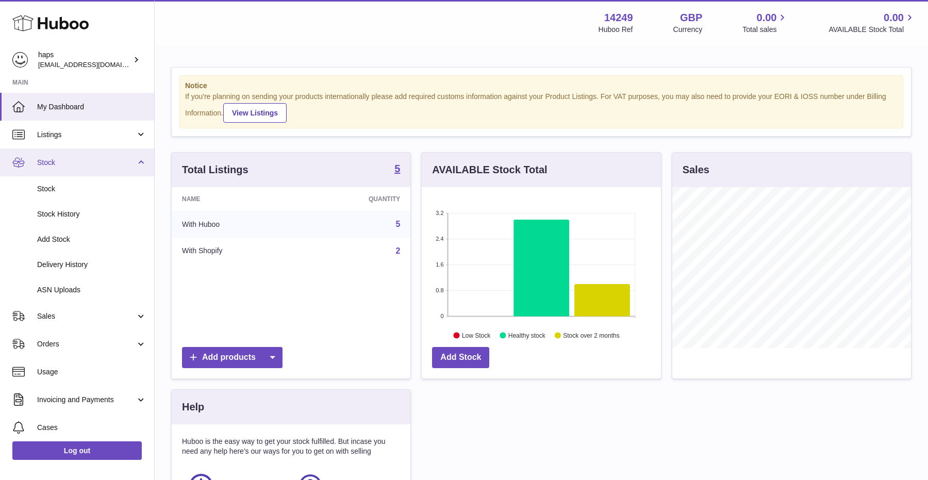 This screenshot has height=480, width=928. I want to click on th: Name, so click(236, 199).